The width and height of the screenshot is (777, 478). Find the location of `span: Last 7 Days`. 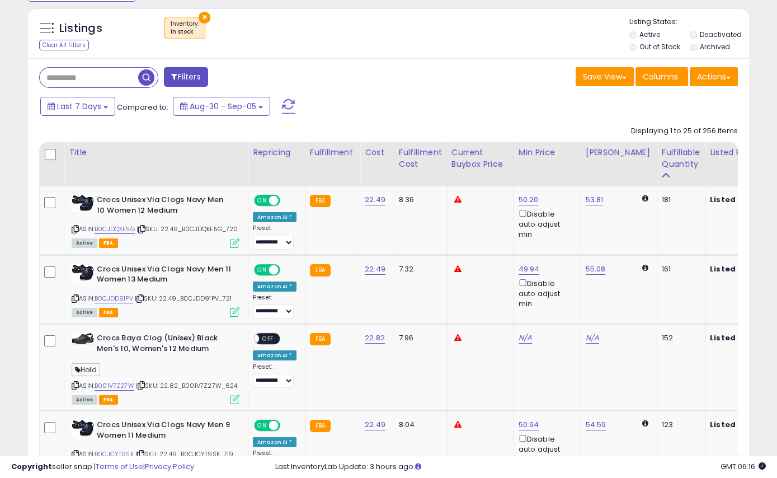

span: Last 7 Days is located at coordinates (79, 106).